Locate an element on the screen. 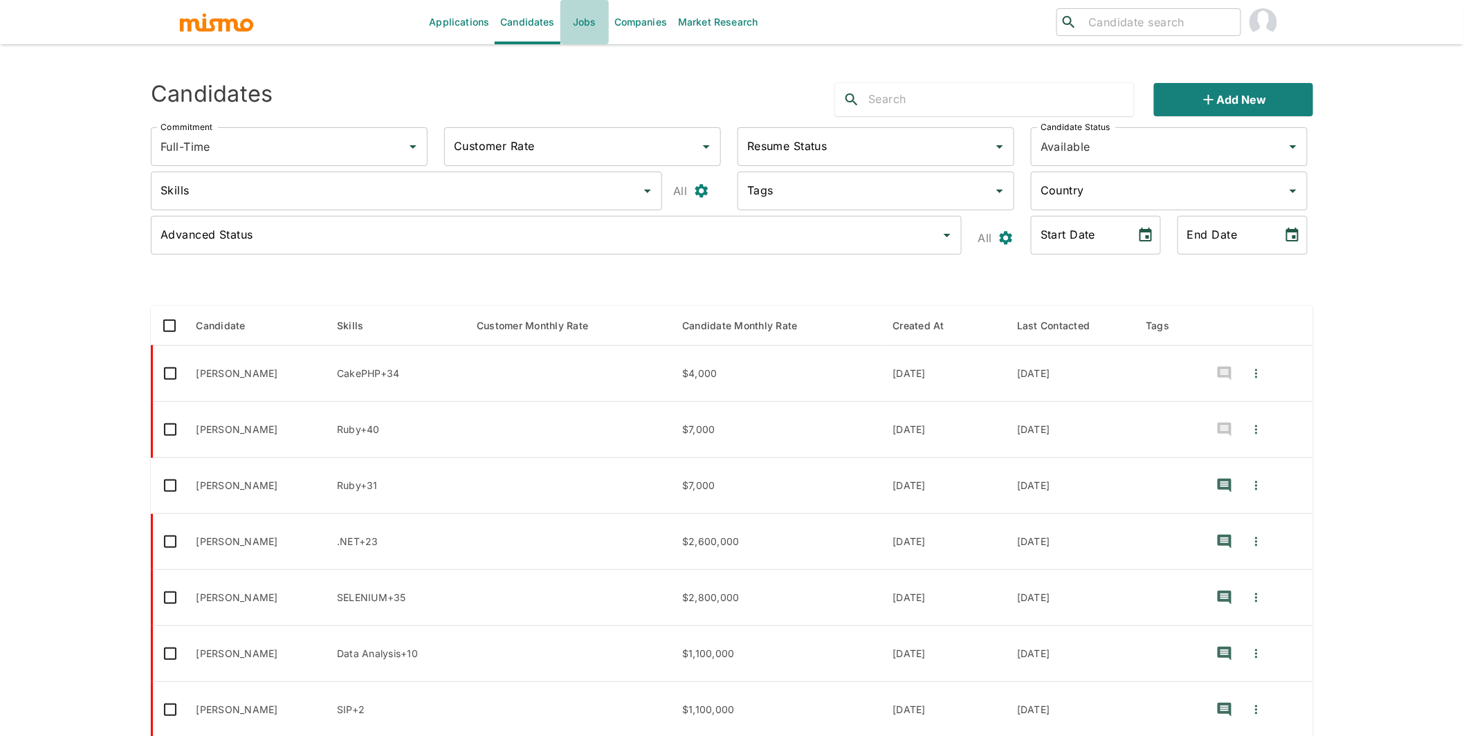 The image size is (1464, 736). img: Carmen Vilachá is located at coordinates (1264, 22).